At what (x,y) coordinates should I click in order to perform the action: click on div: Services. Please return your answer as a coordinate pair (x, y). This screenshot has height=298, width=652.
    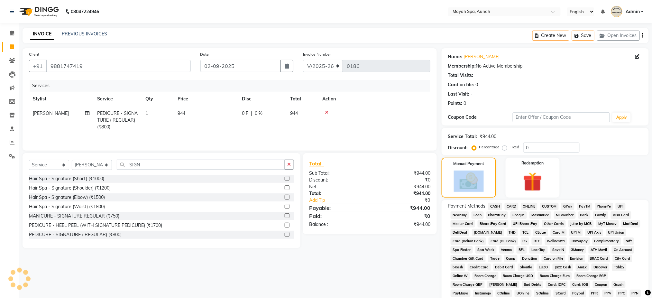
    Looking at the image, I should click on (232, 86).